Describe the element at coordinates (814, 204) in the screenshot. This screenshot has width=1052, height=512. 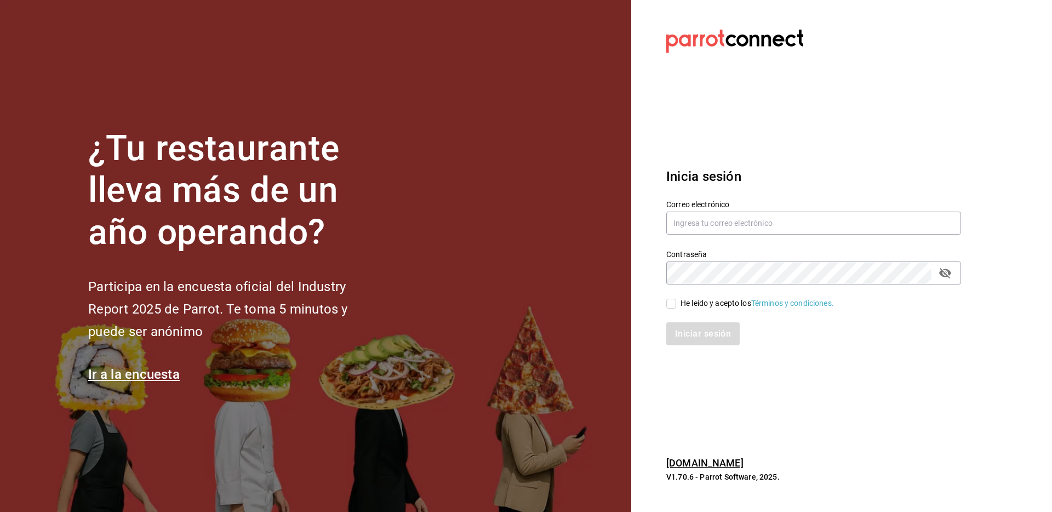
I see `label: Correo electrónico` at that location.